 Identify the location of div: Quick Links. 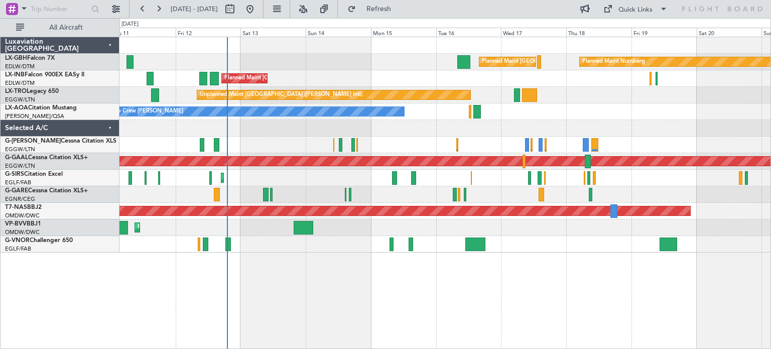
(636, 10).